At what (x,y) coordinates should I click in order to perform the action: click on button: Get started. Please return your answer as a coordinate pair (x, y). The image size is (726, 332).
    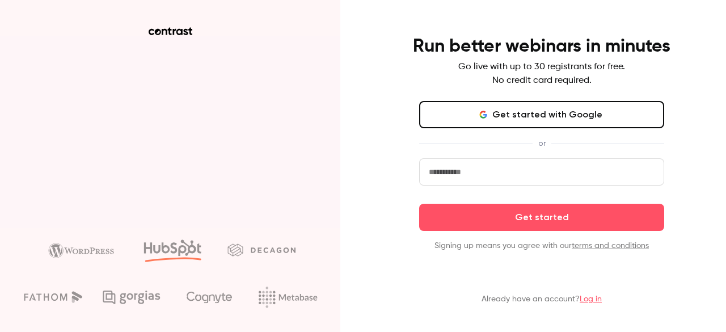
    Looking at the image, I should click on (542, 217).